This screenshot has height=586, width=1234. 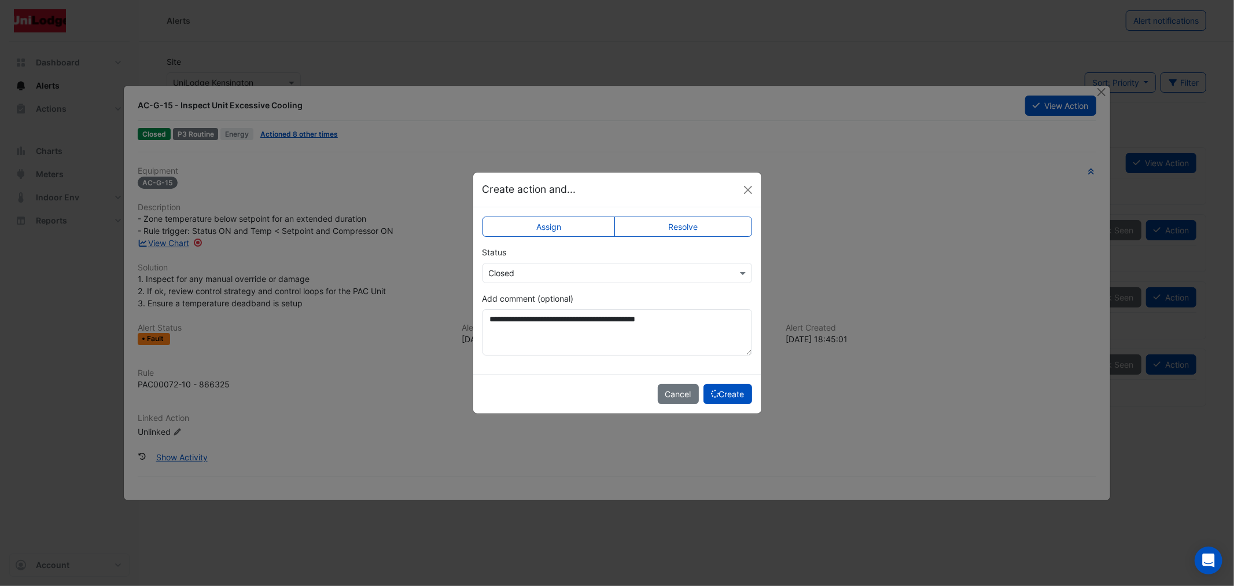 I want to click on button: Cancel, so click(x=678, y=393).